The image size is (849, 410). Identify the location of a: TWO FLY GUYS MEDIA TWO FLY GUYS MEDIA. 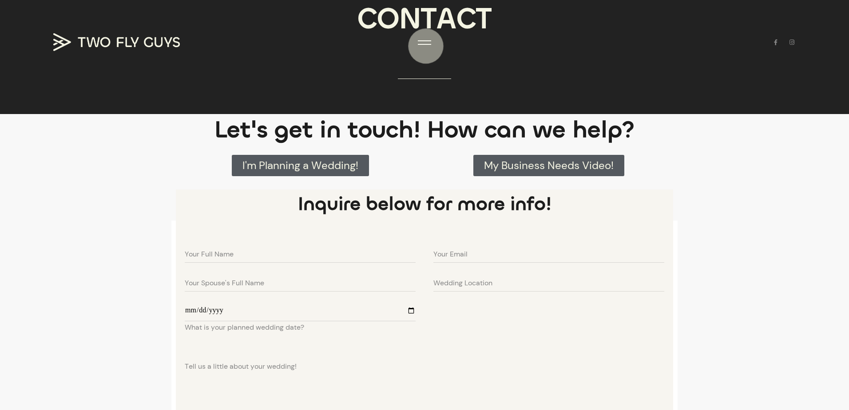
(120, 42).